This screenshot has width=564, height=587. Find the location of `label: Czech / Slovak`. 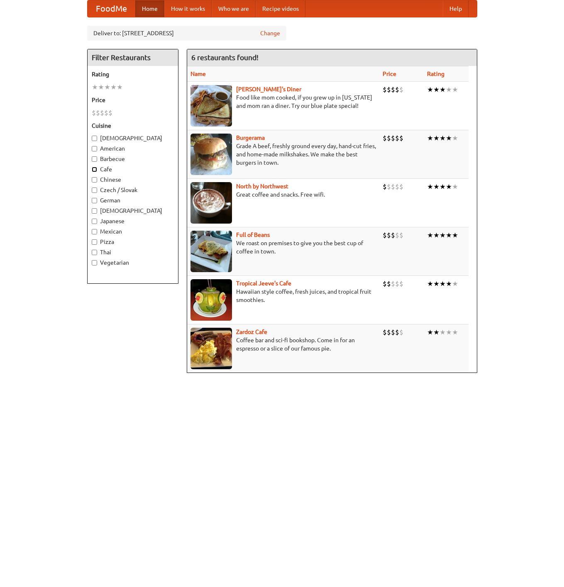

label: Czech / Slovak is located at coordinates (133, 190).